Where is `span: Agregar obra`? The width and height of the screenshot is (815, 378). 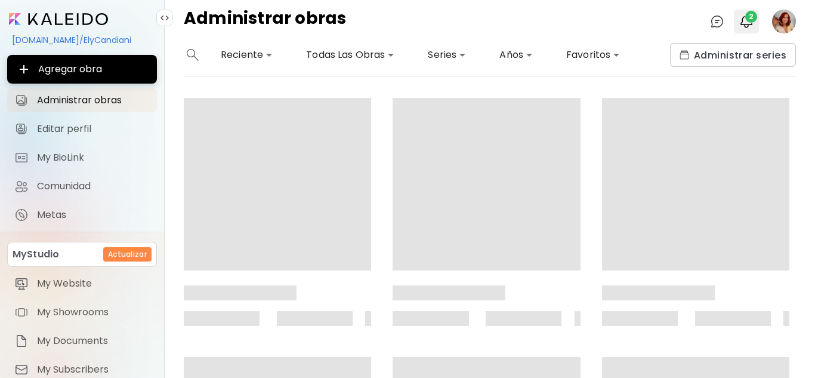 span: Agregar obra is located at coordinates (82, 69).